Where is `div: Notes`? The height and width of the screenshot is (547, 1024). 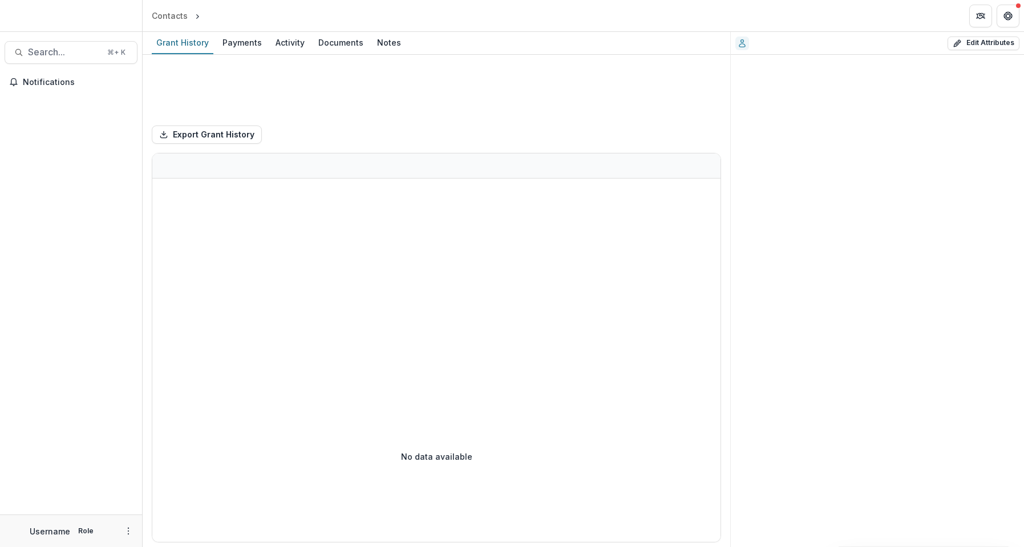 div: Notes is located at coordinates (389, 42).